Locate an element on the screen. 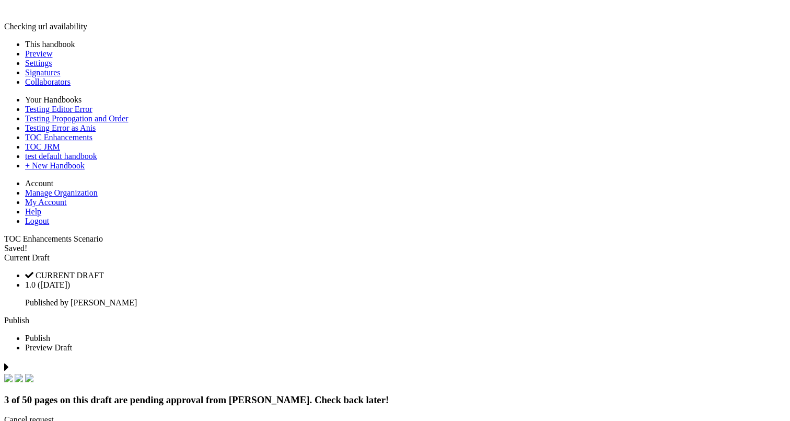 The height and width of the screenshot is (421, 790). span: Preview Draft is located at coordinates (49, 347).